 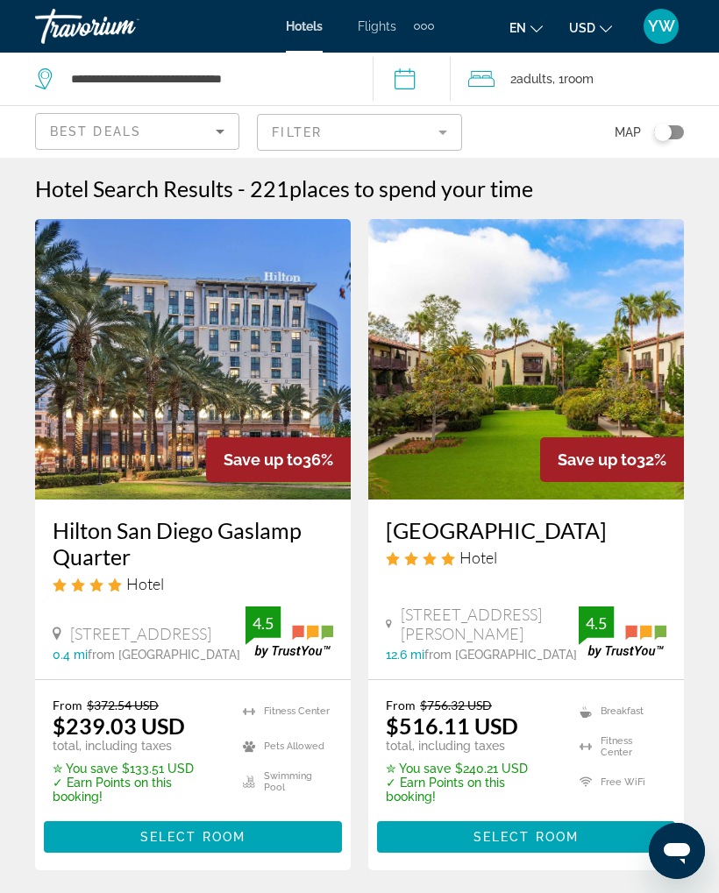 What do you see at coordinates (412, 79) in the screenshot?
I see `button: Check-in date: Dec 15, 2025 Check-out date: Dec 17, 2025` at bounding box center [412, 79].